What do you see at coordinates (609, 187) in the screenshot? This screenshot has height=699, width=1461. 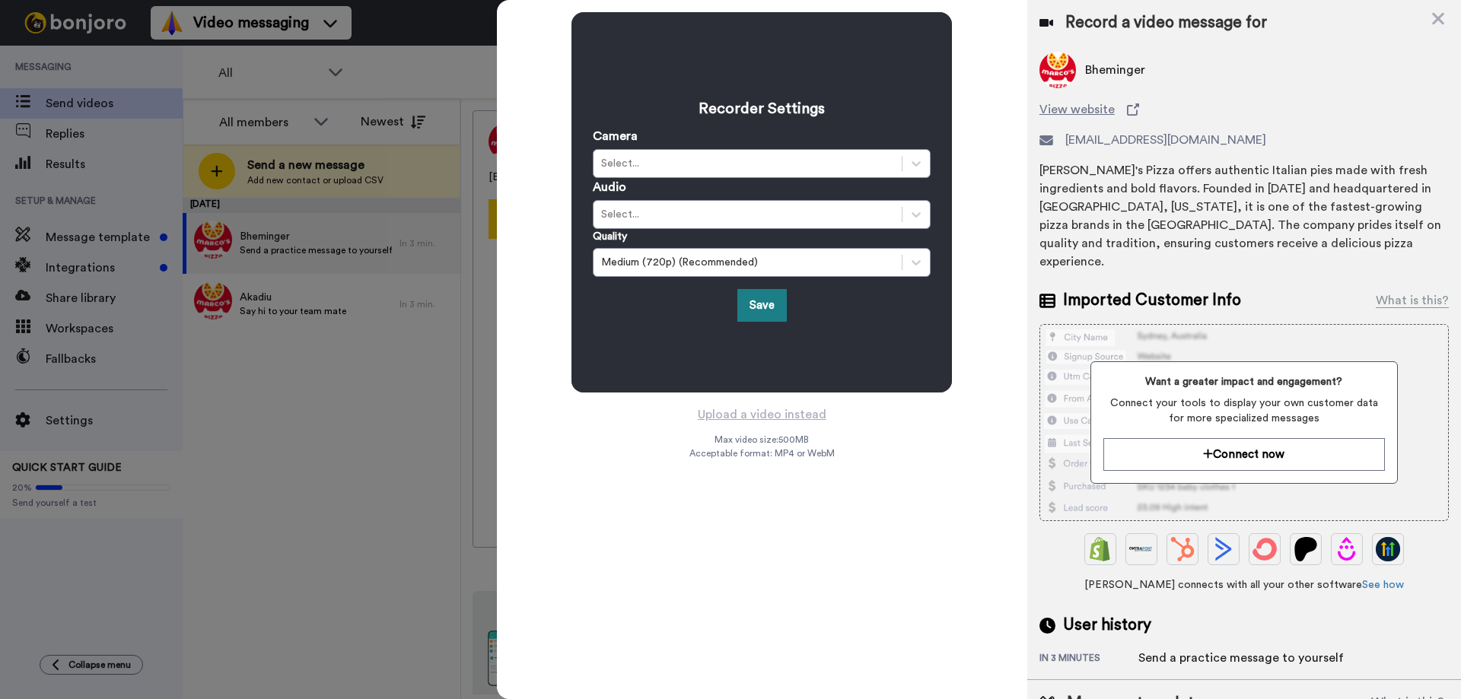 I see `label: Audio` at bounding box center [609, 187].